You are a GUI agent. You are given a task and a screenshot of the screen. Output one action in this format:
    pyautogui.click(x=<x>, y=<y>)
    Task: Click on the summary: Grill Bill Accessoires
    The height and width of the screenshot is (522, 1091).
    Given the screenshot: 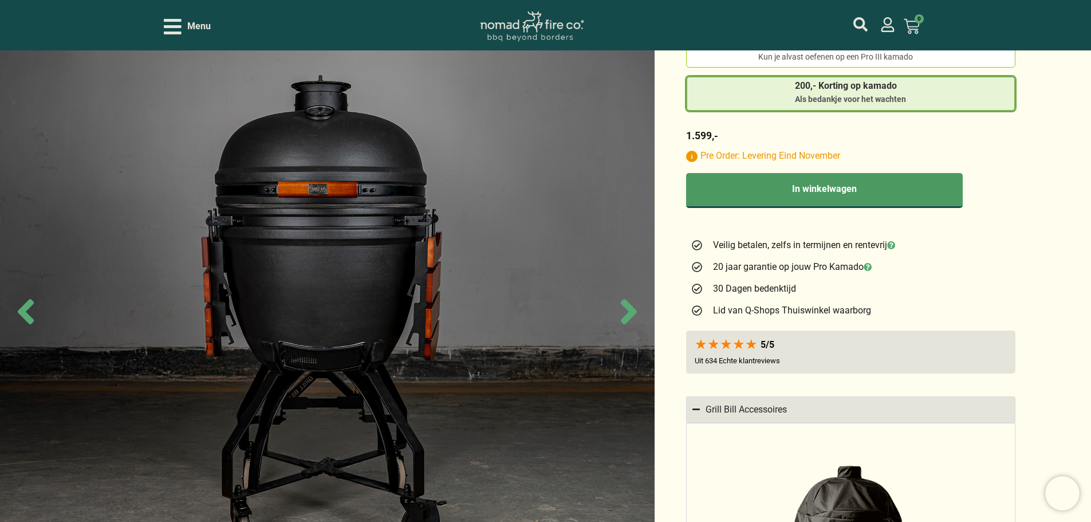 What is the action you would take?
    pyautogui.click(x=850, y=409)
    